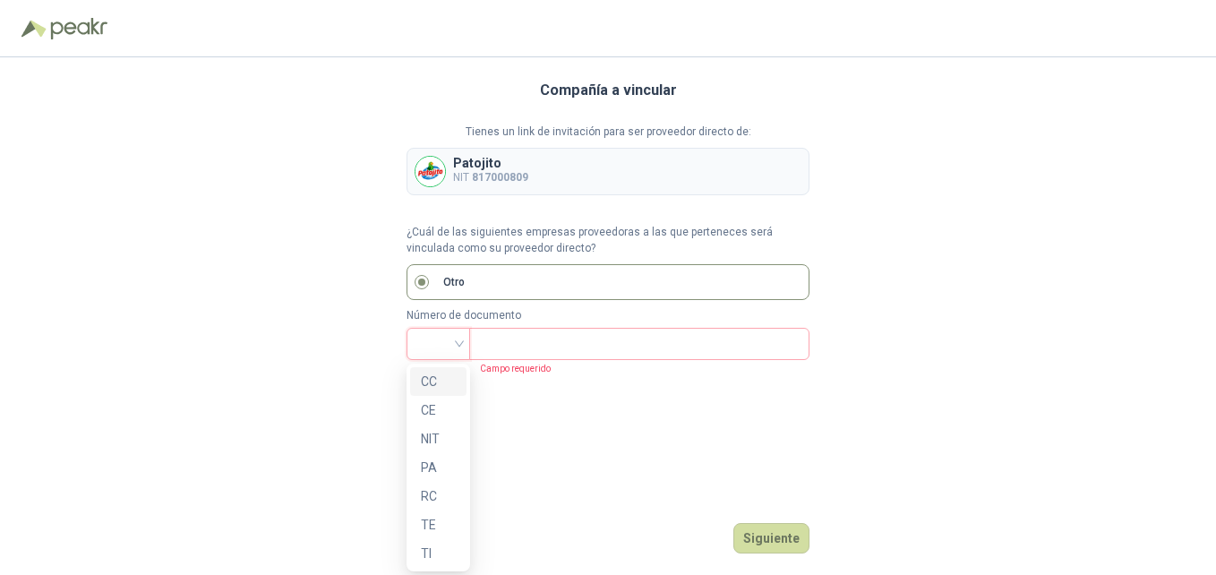 The image size is (1216, 575). Describe the element at coordinates (79, 29) in the screenshot. I see `img: Peakr` at that location.